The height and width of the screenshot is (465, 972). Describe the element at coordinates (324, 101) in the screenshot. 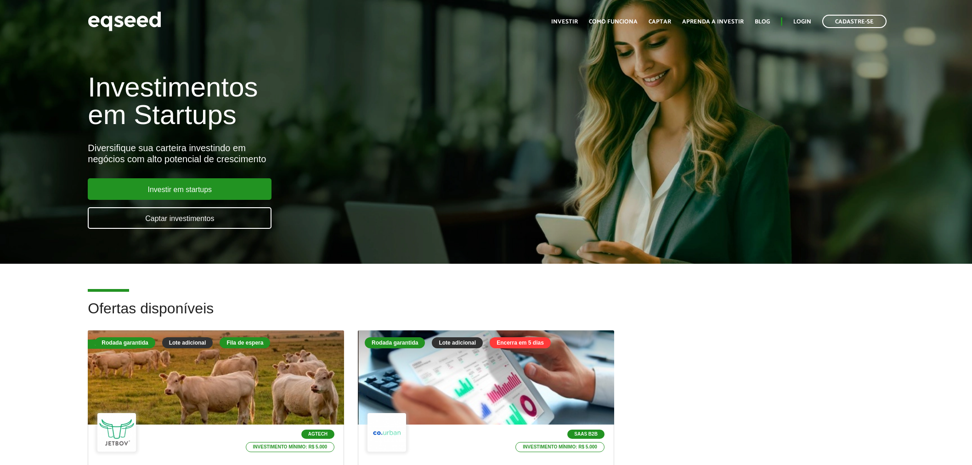

I see `h1: Investimentos em Startups` at that location.